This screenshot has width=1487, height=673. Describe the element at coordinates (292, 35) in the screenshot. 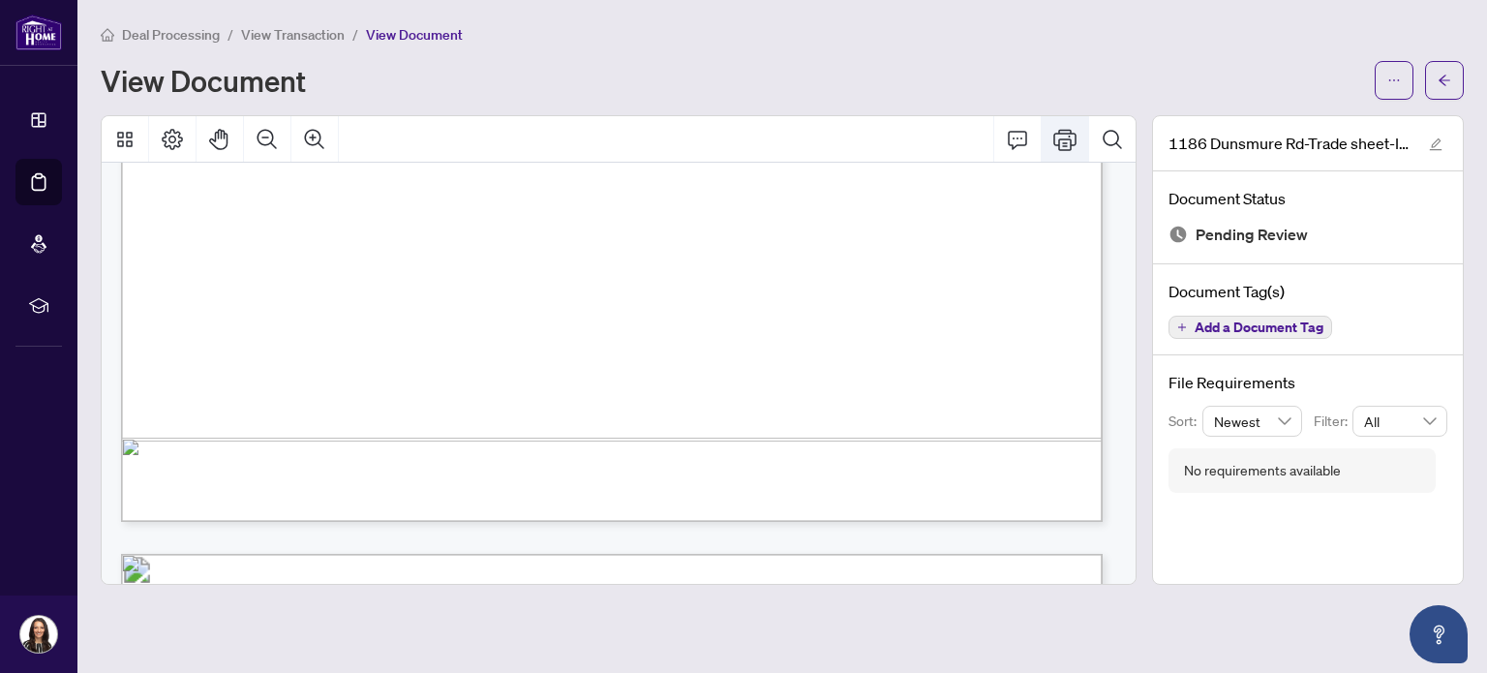

I see `span: View Transaction` at that location.